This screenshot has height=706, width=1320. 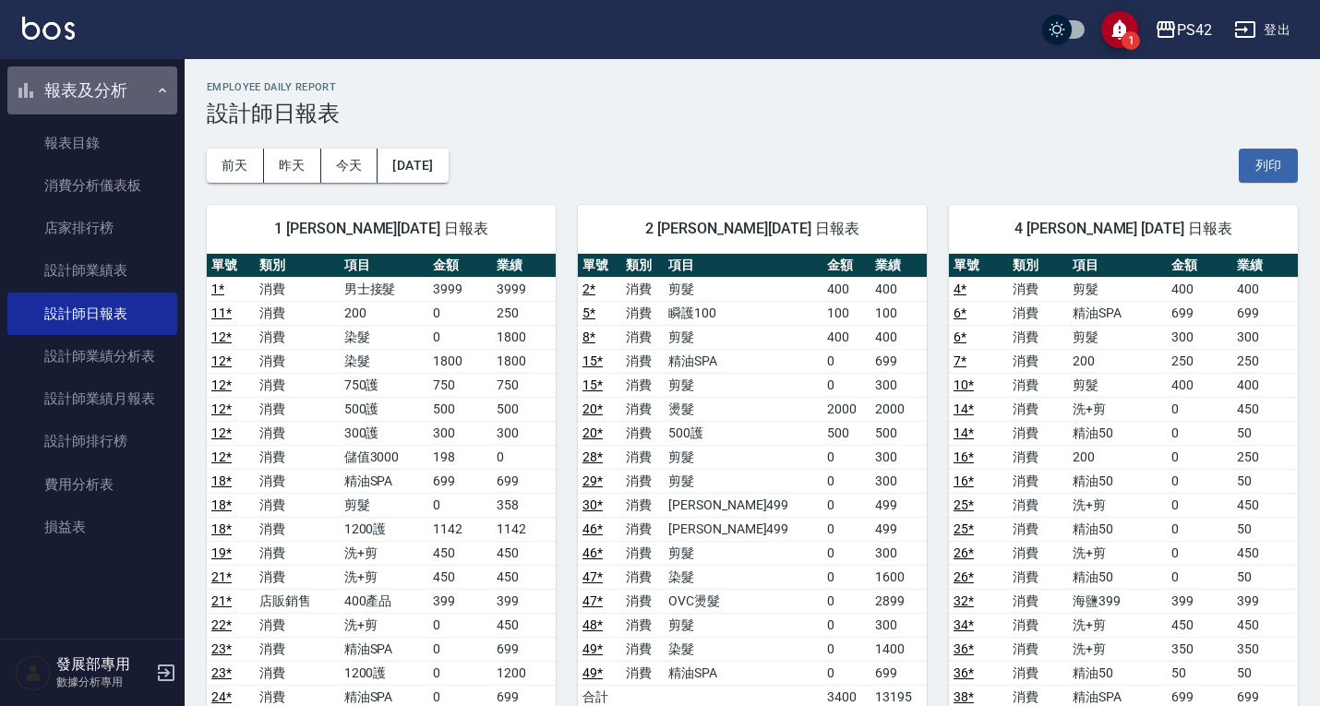 I want to click on td: 250, so click(x=1264, y=457).